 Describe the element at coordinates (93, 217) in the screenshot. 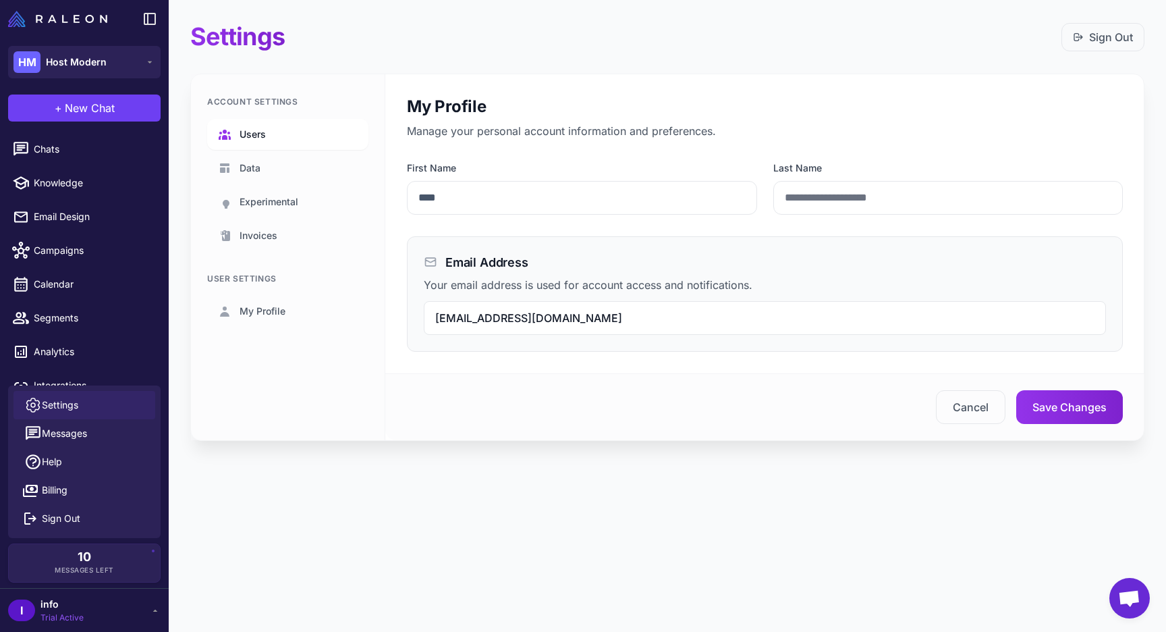

I see `span: Email Design` at that location.